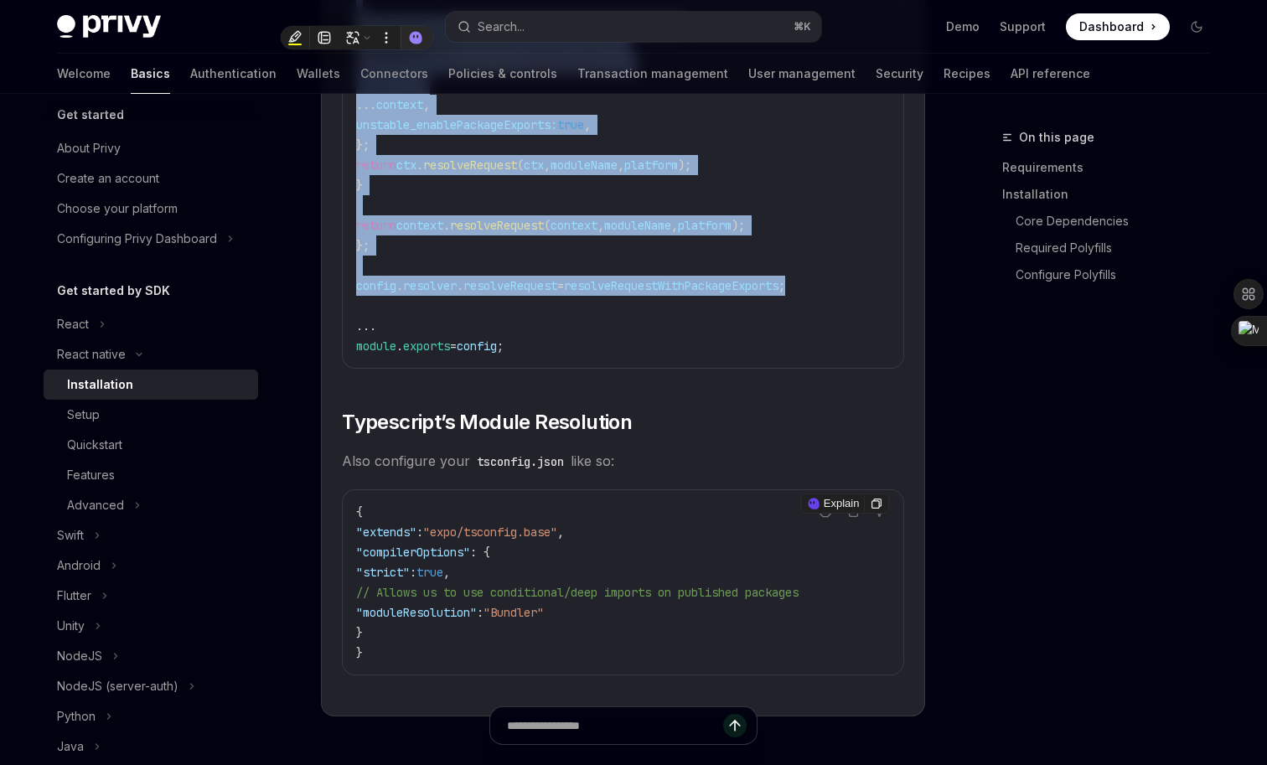 Image resolution: width=1267 pixels, height=765 pixels. What do you see at coordinates (1120, 221) in the screenshot?
I see `a: Core Dependencies` at bounding box center [1120, 221].